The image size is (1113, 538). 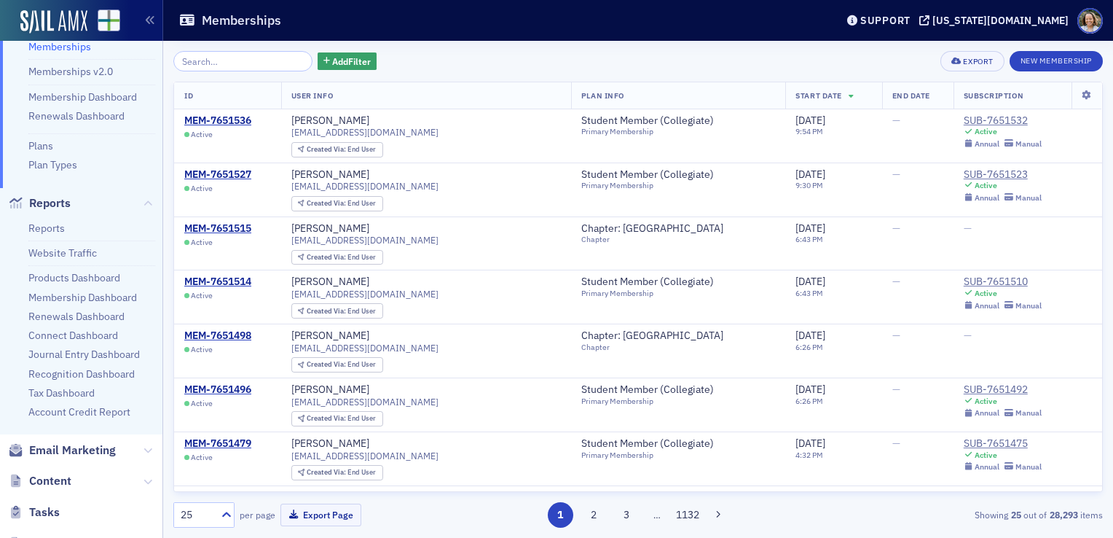 What do you see at coordinates (321, 514) in the screenshot?
I see `button: Export Page` at bounding box center [321, 514].